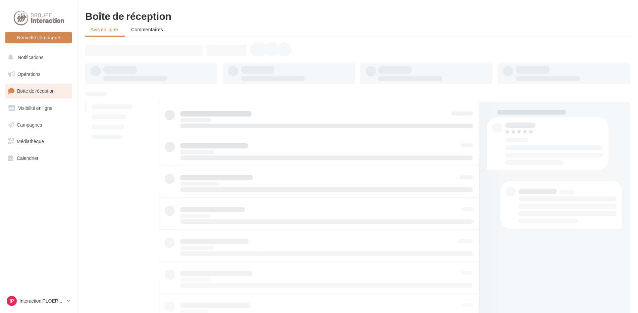 Image resolution: width=638 pixels, height=313 pixels. I want to click on div: Boîte de réception, so click(357, 16).